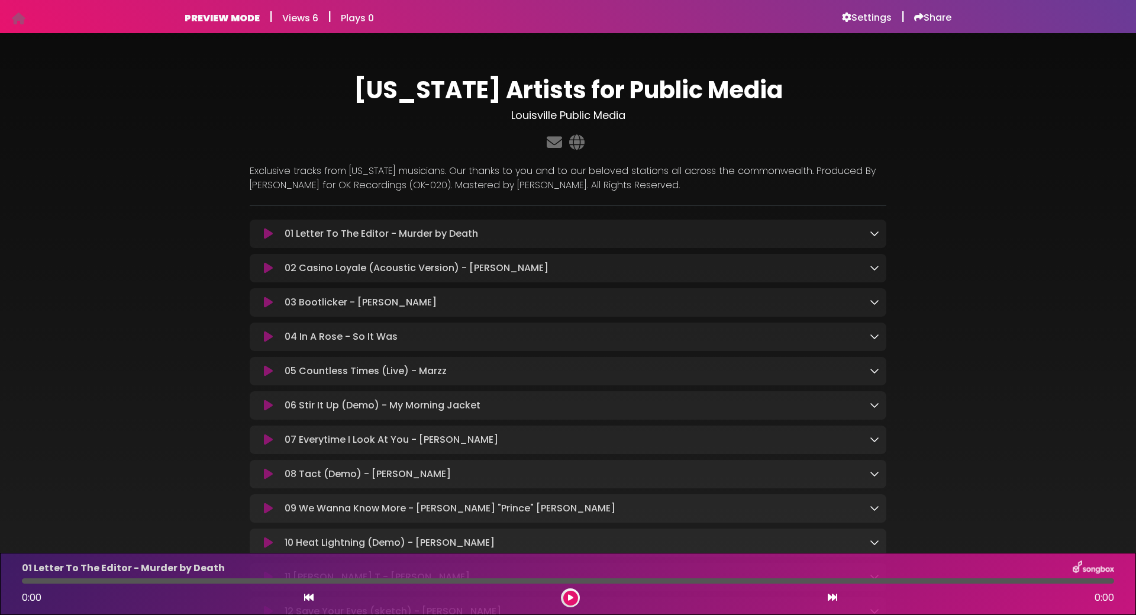 The image size is (1136, 615). Describe the element at coordinates (300, 18) in the screenshot. I see `h6: Views 6` at that location.